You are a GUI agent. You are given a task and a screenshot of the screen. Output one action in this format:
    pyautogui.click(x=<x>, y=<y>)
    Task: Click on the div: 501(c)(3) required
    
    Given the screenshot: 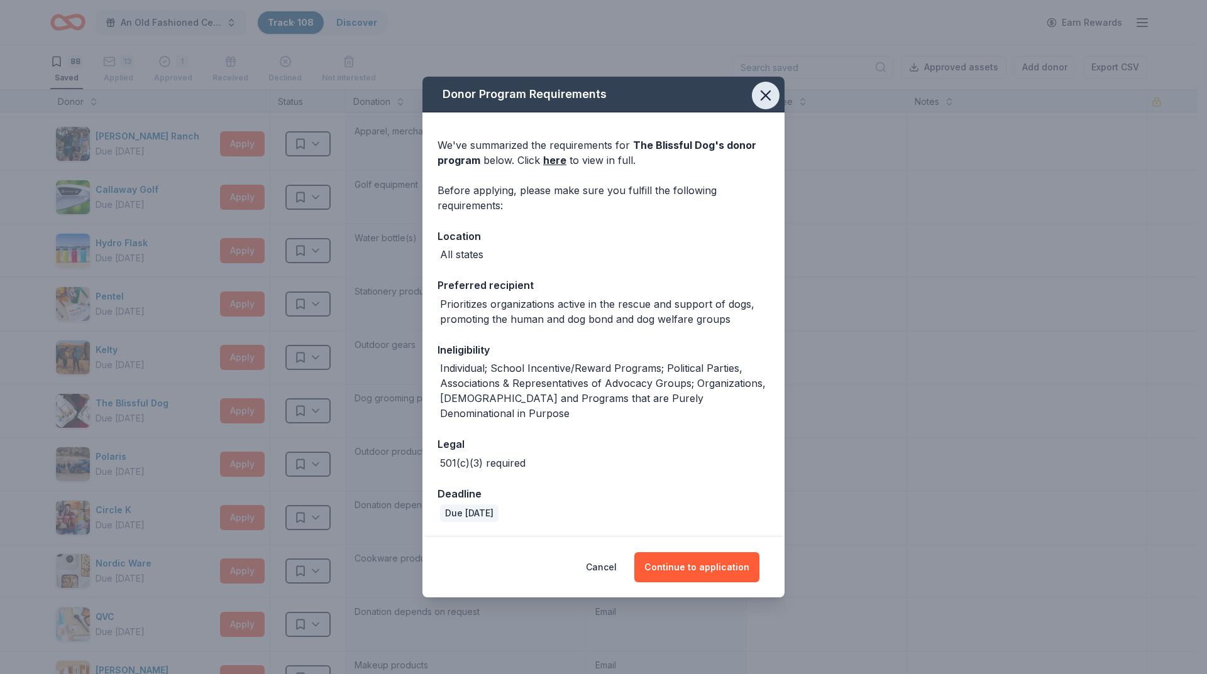 What is the action you would take?
    pyautogui.click(x=483, y=463)
    